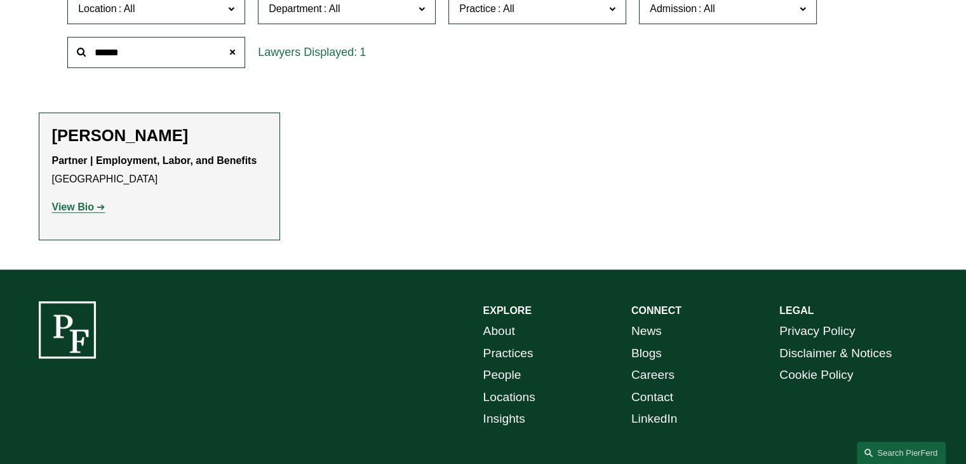 The image size is (966, 464). What do you see at coordinates (363, 52) in the screenshot?
I see `span: 1` at bounding box center [363, 52].